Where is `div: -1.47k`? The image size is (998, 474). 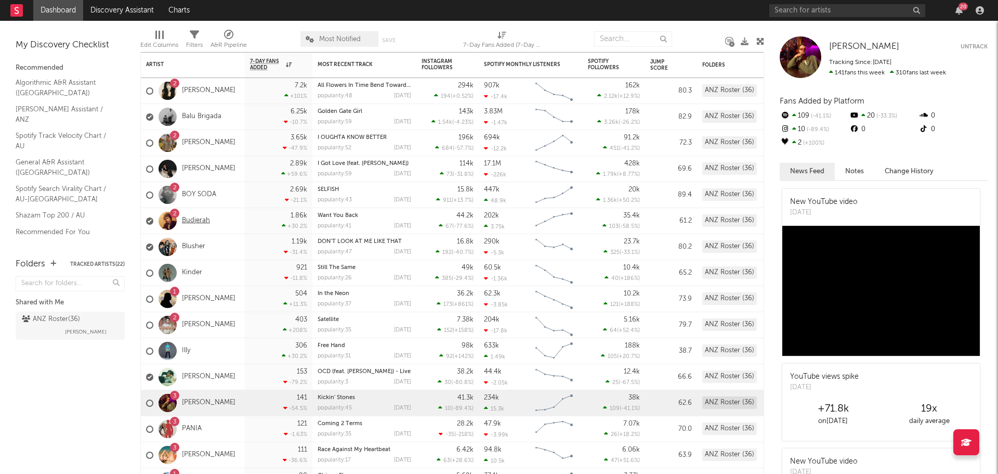
div: -1.47k is located at coordinates (495, 122).